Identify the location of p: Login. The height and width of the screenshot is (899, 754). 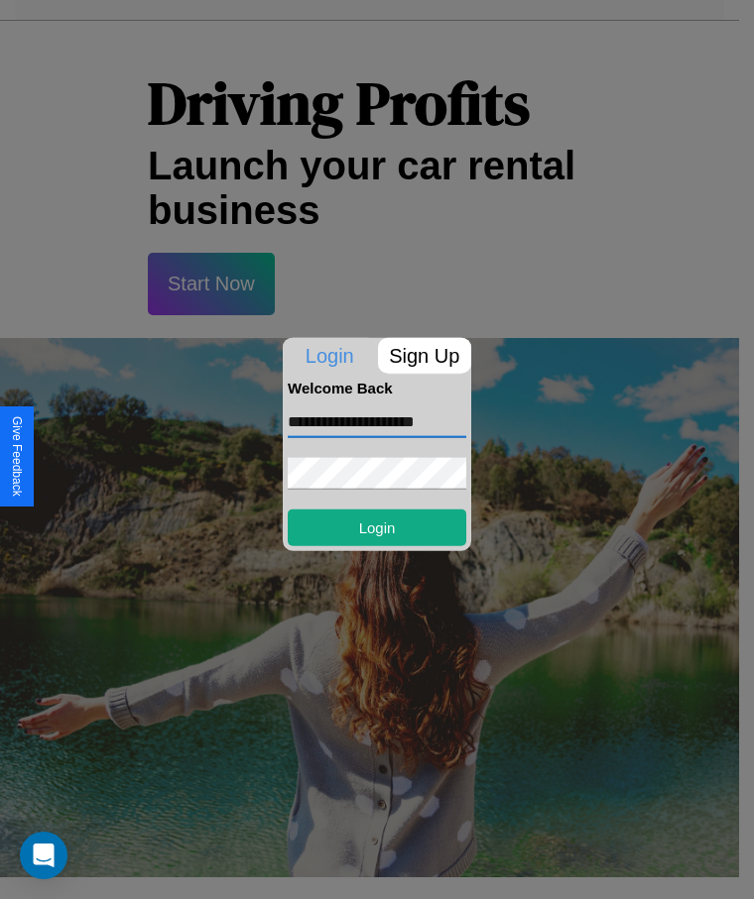
(329, 355).